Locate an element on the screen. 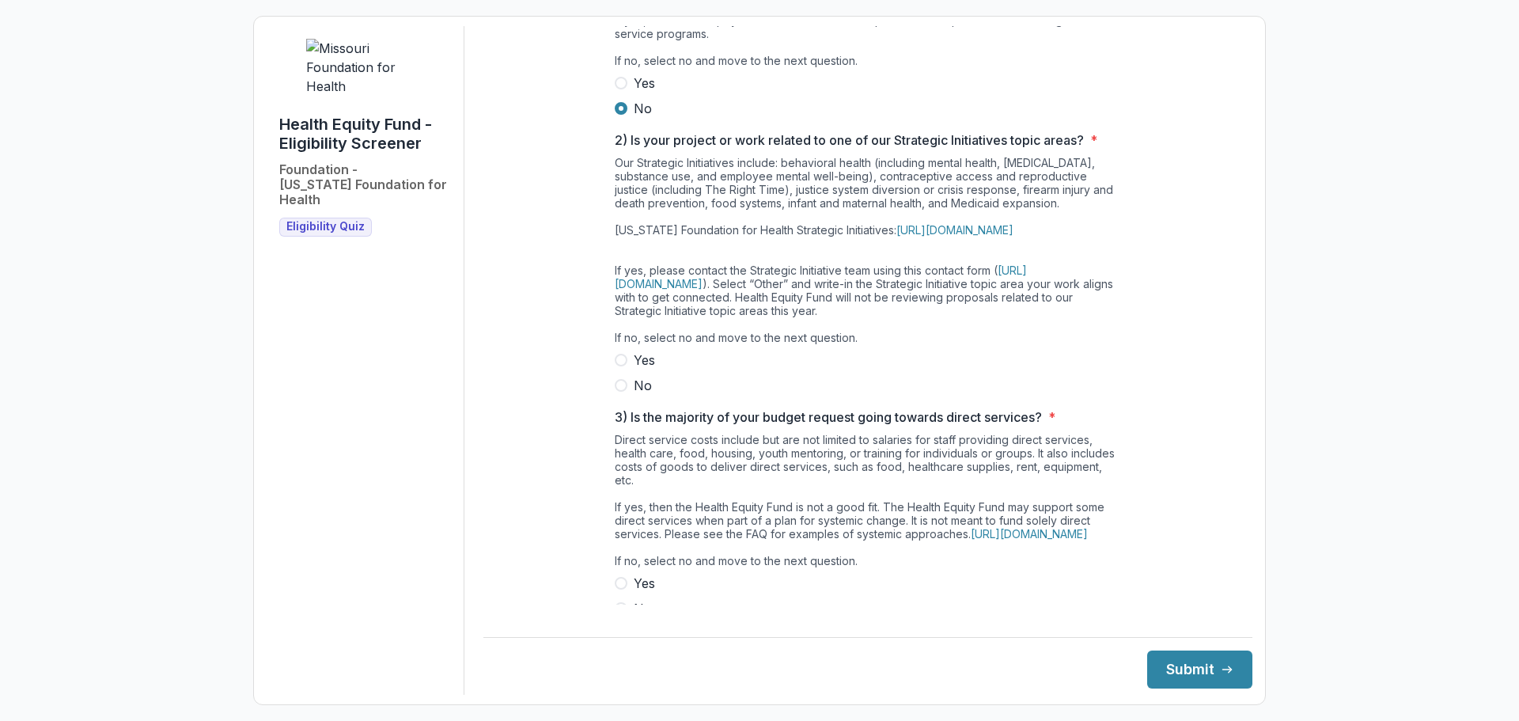 The height and width of the screenshot is (721, 1519). div: Direct service costs include but are not limited to salaries for staff providing direct services,... is located at coordinates (868, 503).